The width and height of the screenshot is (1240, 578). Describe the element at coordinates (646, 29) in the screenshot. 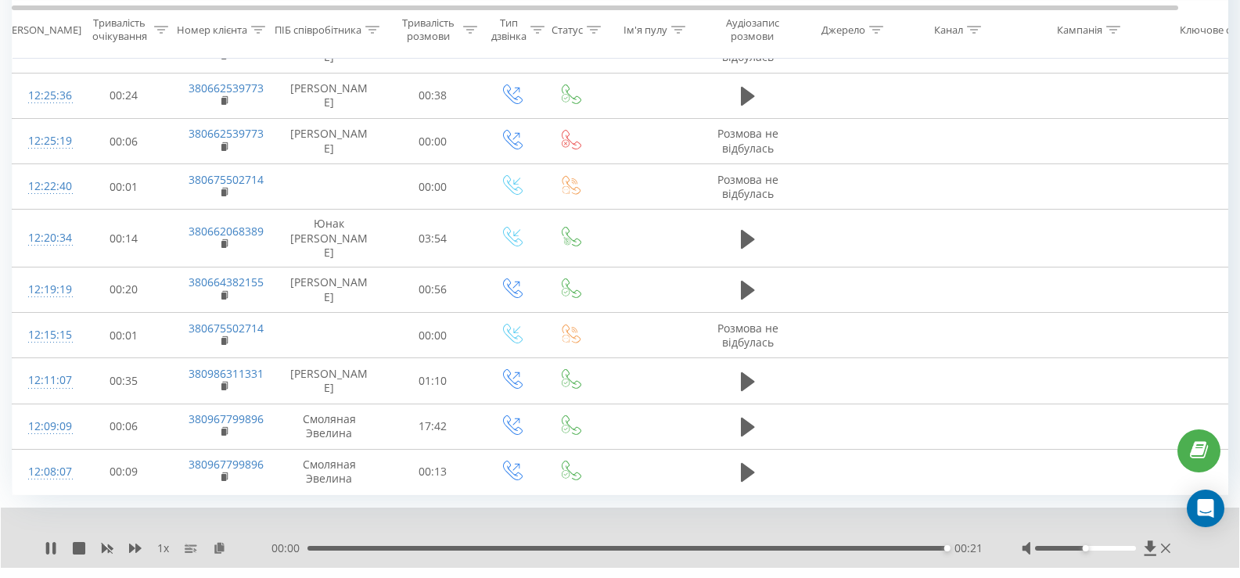

I see `div: Ім'я пулу` at that location.